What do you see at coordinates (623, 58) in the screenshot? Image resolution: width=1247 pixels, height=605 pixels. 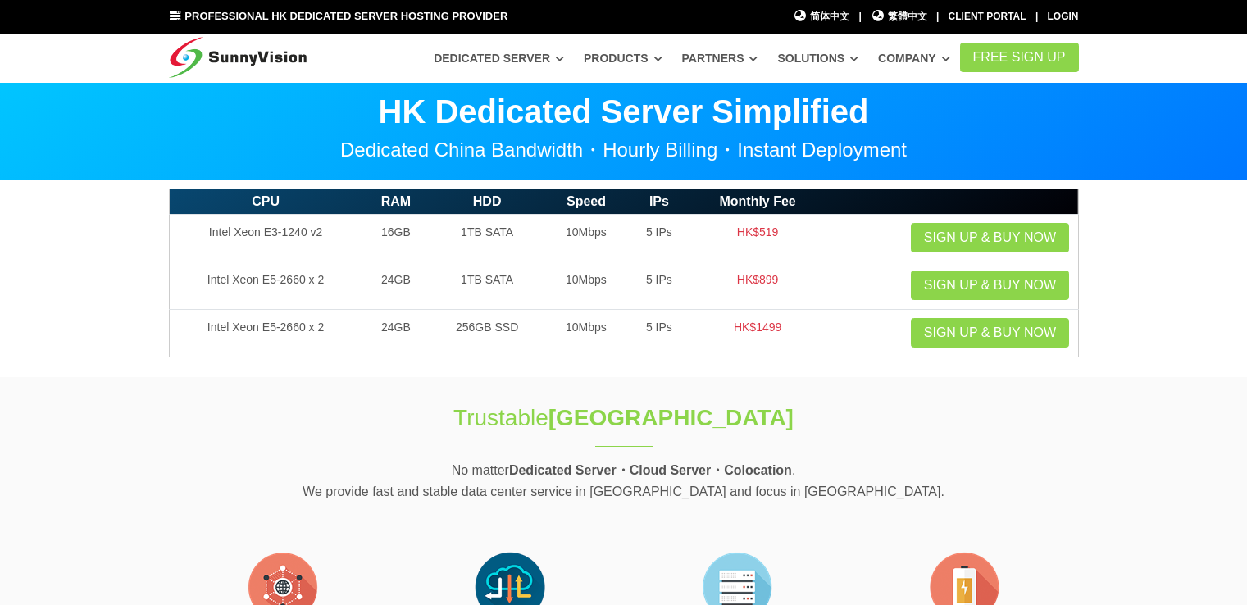 I see `a: Products` at bounding box center [623, 58].